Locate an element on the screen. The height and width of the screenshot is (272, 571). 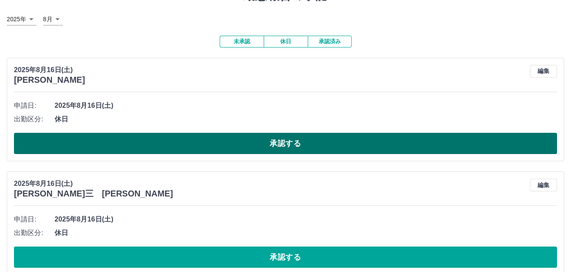
button: 承認済み is located at coordinates (330, 42).